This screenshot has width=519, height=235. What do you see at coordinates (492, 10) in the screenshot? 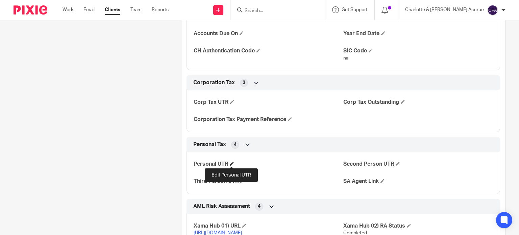
I see `img: svg%3E` at bounding box center [492, 10].